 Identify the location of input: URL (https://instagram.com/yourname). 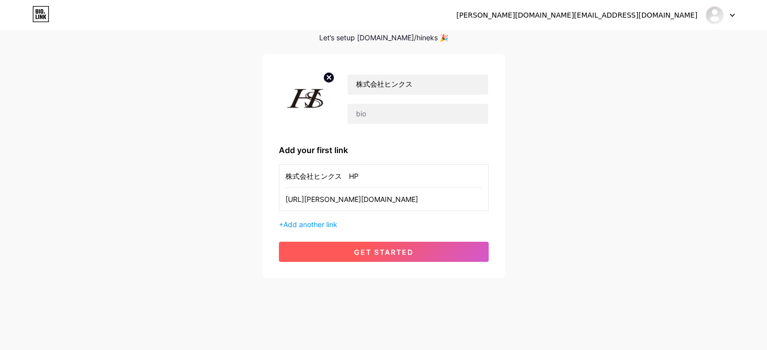
(384, 199).